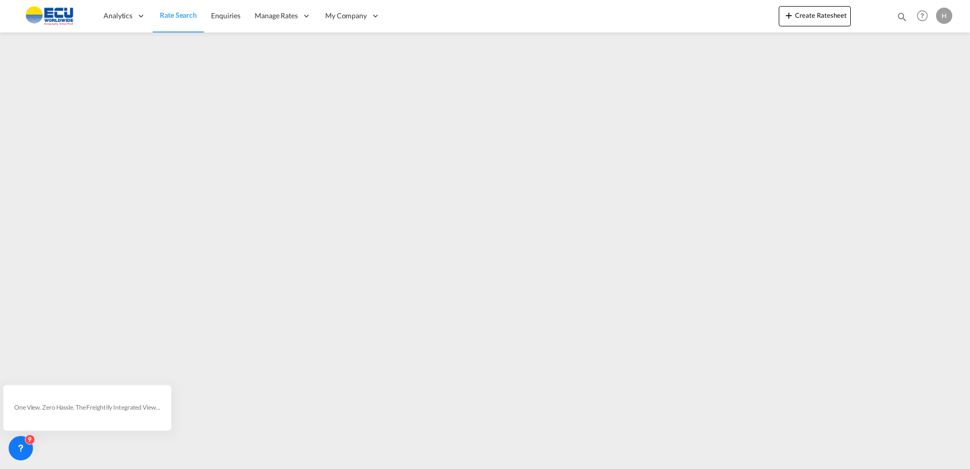 The height and width of the screenshot is (469, 970). Describe the element at coordinates (789, 15) in the screenshot. I see `md-icon: icon-plus 400-fg` at that location.